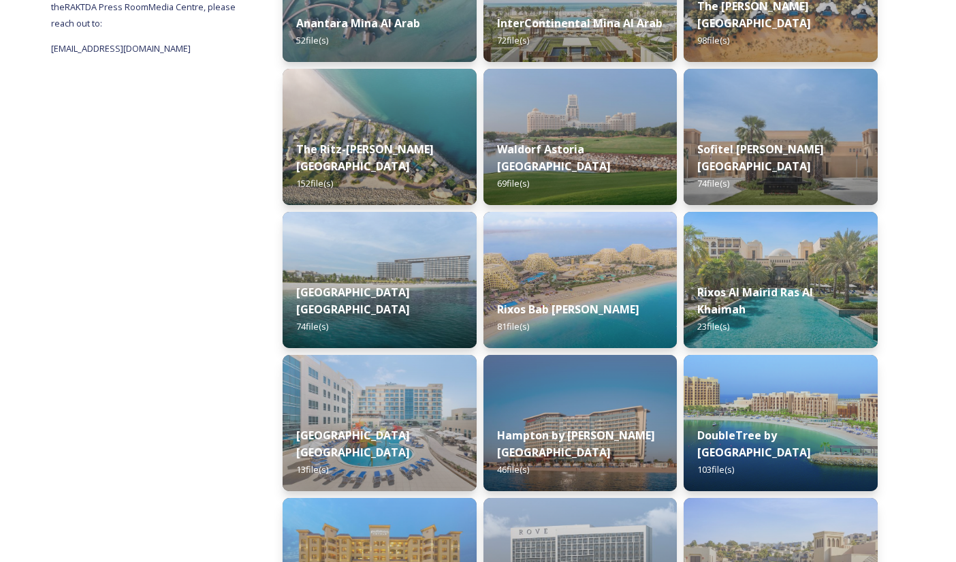  I want to click on img: bbd0ffe6-73c8-4750-9b26-ac930e8e0144.jpg, so click(580, 280).